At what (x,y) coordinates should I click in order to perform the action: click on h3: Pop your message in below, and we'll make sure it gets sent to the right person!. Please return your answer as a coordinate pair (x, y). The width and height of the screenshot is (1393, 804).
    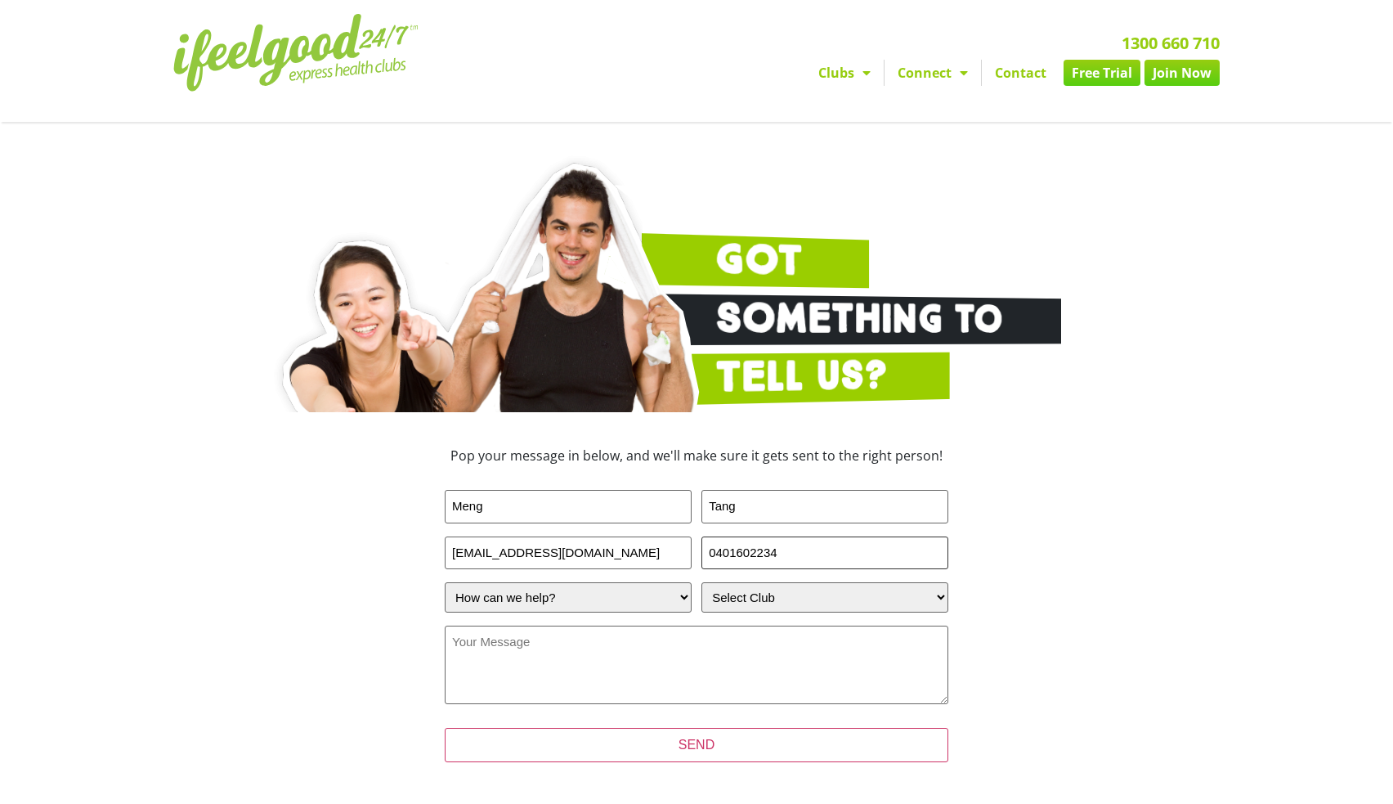
    Looking at the image, I should click on (697, 455).